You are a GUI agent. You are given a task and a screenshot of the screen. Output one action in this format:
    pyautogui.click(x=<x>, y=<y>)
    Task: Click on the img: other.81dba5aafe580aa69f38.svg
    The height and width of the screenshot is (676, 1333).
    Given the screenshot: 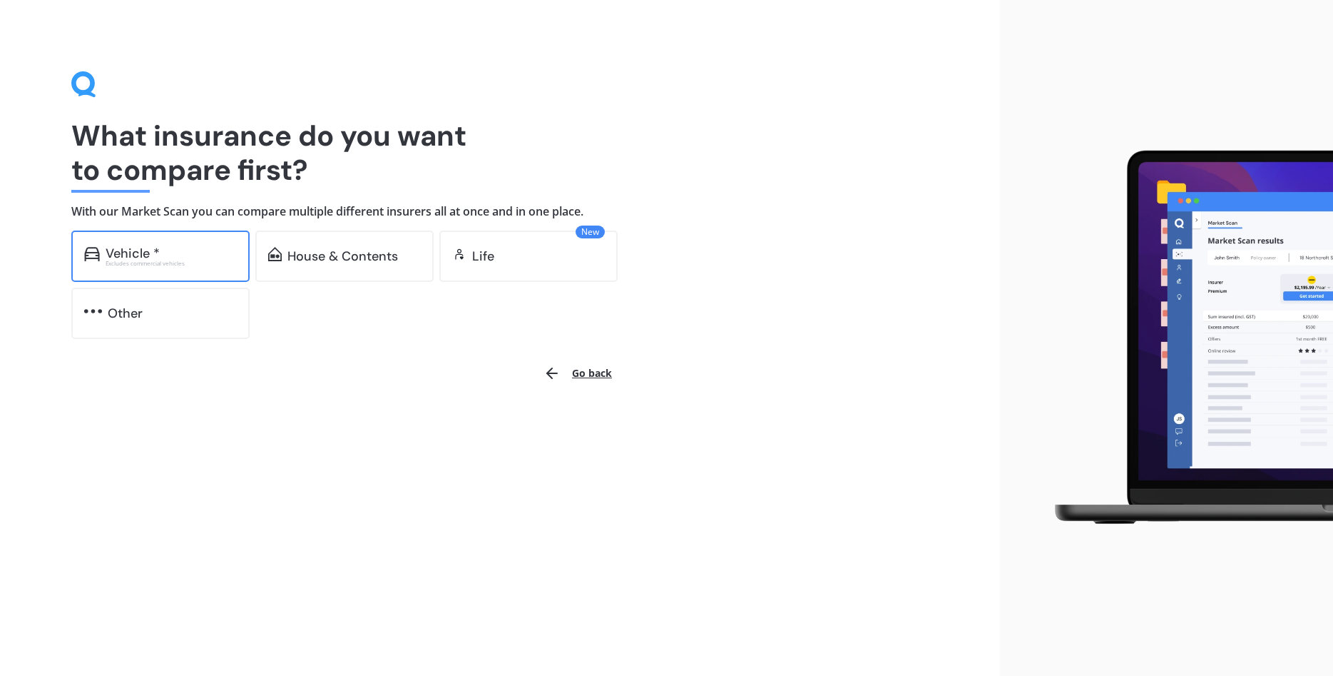 What is the action you would take?
    pyautogui.click(x=93, y=311)
    